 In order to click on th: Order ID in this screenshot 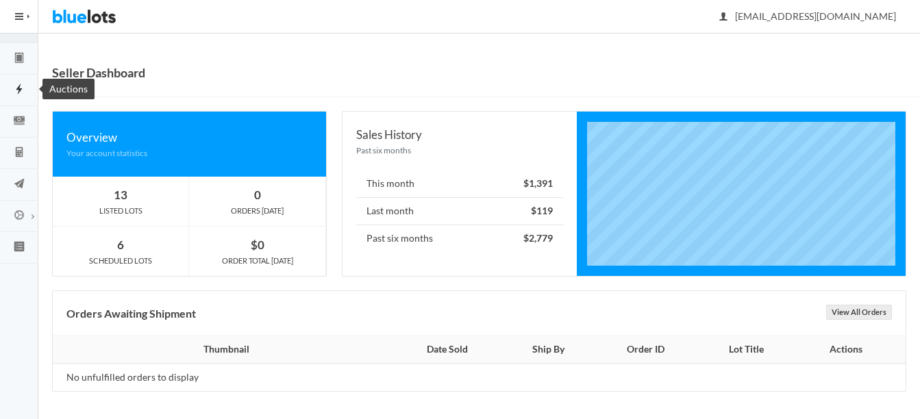, I will do `click(645, 350)`.